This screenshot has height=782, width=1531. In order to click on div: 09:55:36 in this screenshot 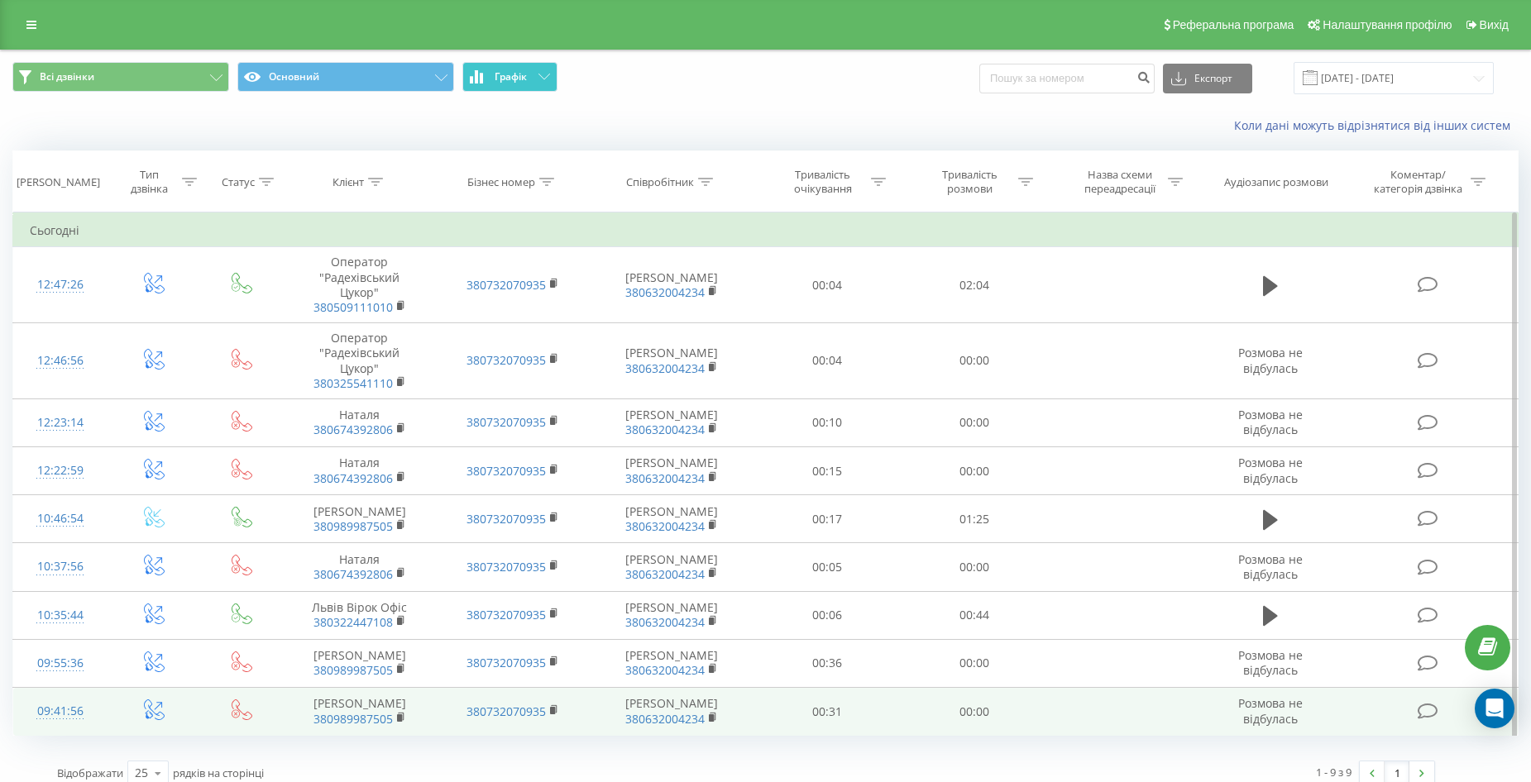, I will do `click(60, 663)`.